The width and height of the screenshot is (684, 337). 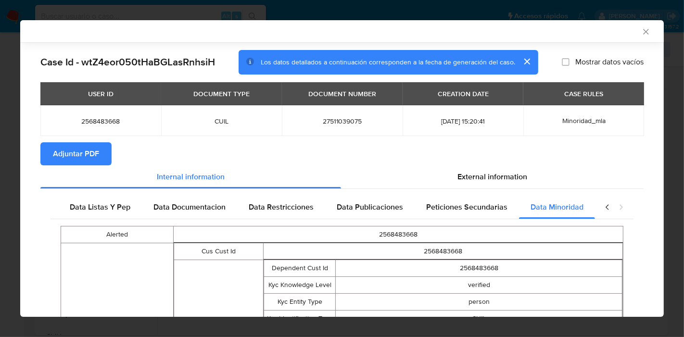 What do you see at coordinates (300, 302) in the screenshot?
I see `td: Kyc Entity Type` at bounding box center [300, 302].